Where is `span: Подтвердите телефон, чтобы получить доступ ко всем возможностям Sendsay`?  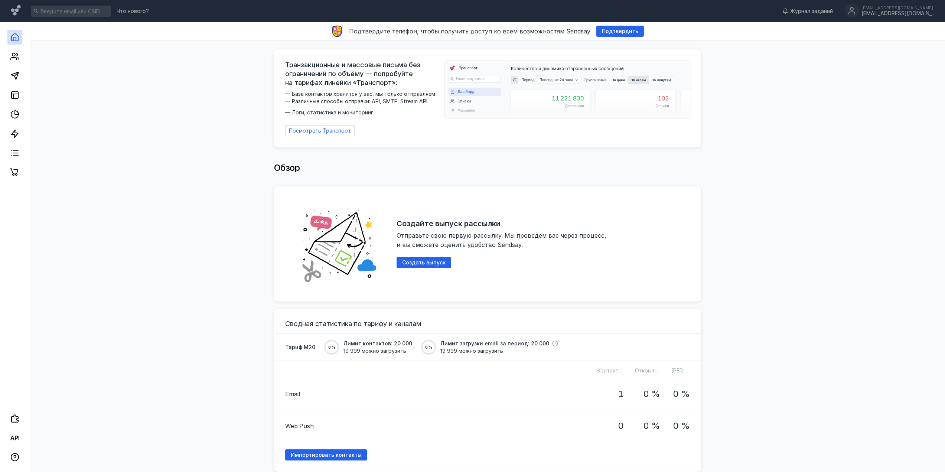
span: Подтвердите телефон, чтобы получить доступ ко всем возможностям Sendsay is located at coordinates (470, 31).